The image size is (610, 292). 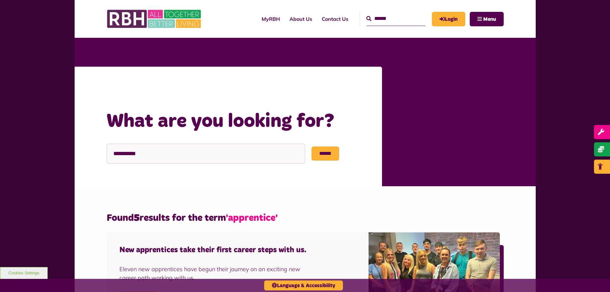 What do you see at coordinates (218, 250) in the screenshot?
I see `h4: New apprentices take their first career steps with us.` at bounding box center [218, 250].